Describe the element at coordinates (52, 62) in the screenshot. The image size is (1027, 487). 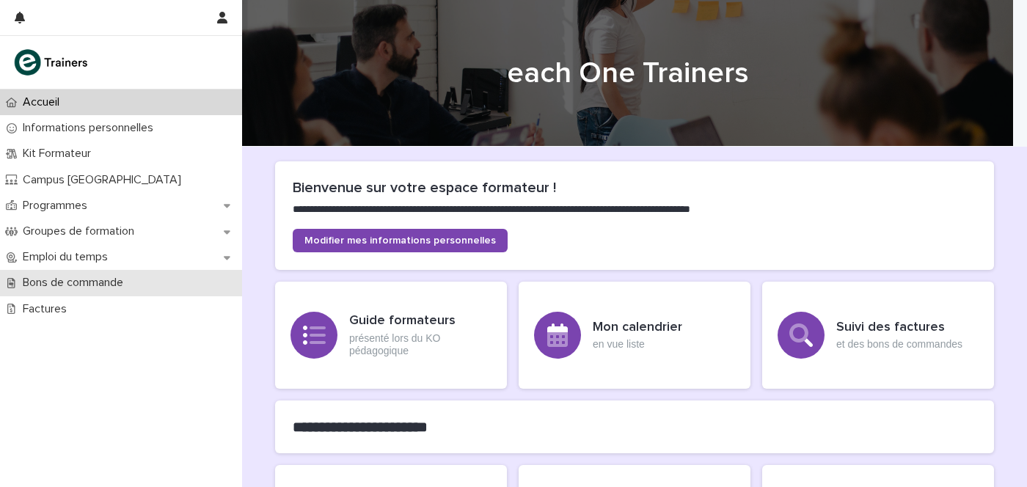
I see `img: K0CqGN7SDeD6s4JG8KQk` at that location.